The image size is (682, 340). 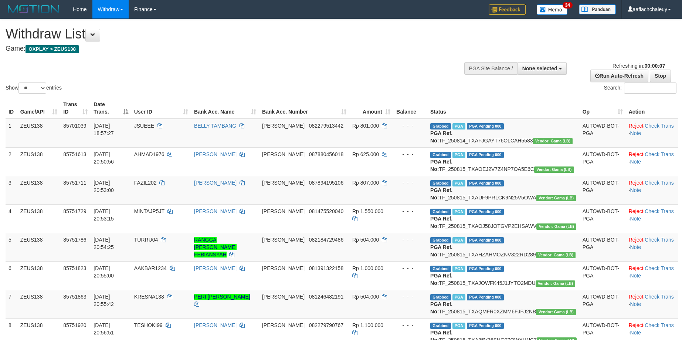 I want to click on td: 7, so click(x=11, y=303).